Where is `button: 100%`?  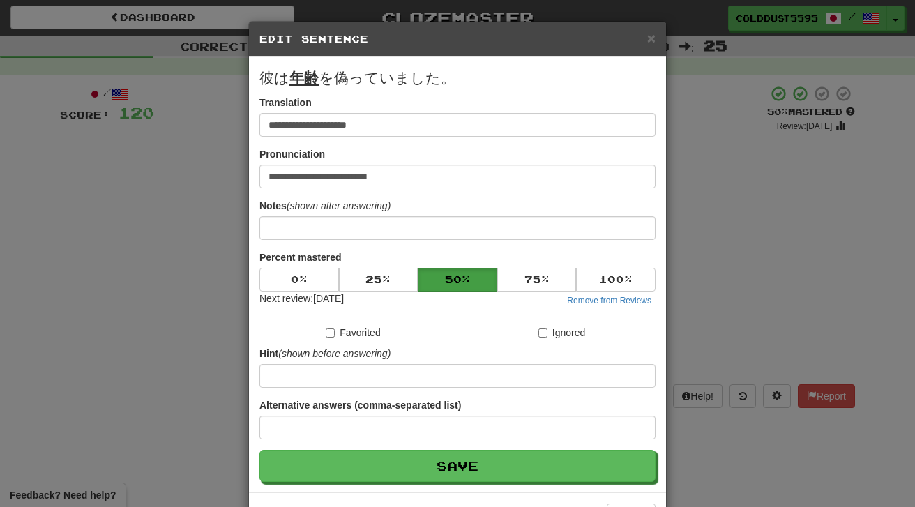
button: 100% is located at coordinates (616, 280).